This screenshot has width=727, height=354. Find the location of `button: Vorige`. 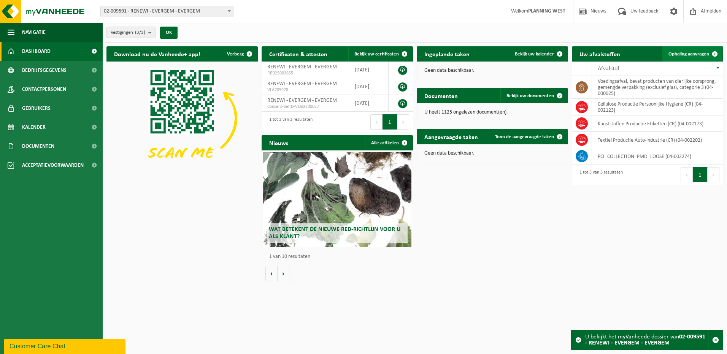

button: Vorige is located at coordinates (272, 274).